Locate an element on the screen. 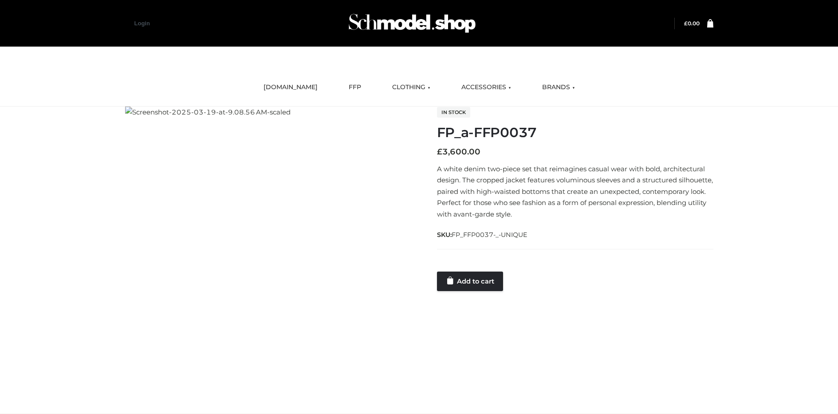 The image size is (838, 414). h1: FP_a-FFP0037 is located at coordinates (575, 133).